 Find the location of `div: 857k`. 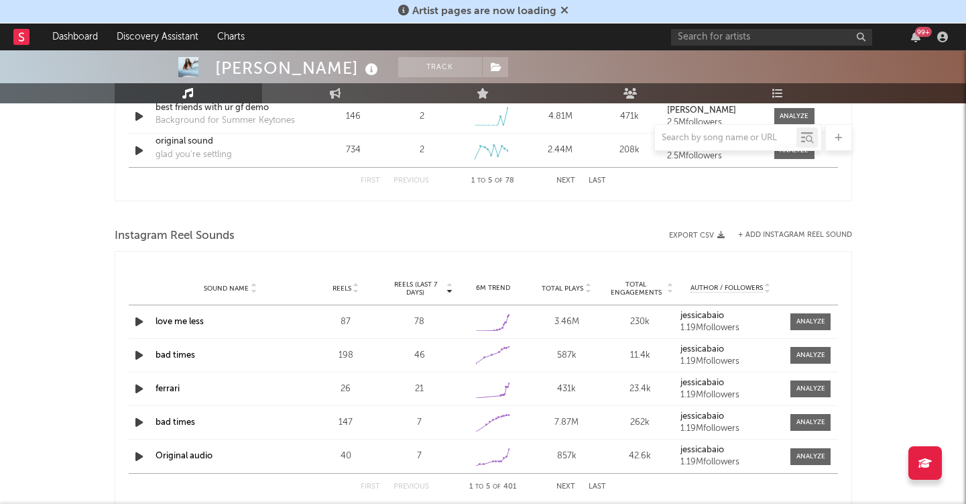

div: 857k is located at coordinates (567, 456).